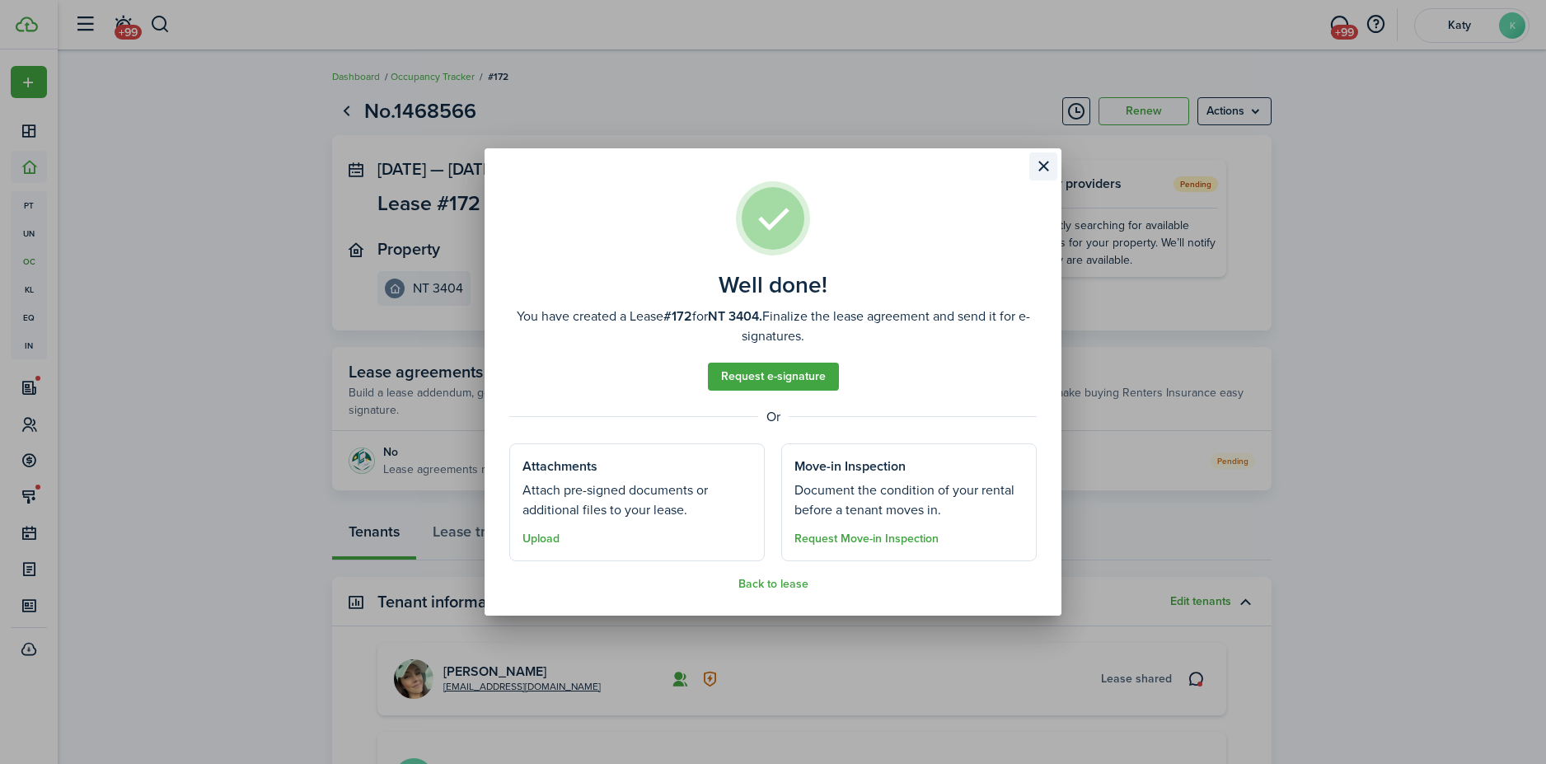 The height and width of the screenshot is (764, 1546). Describe the element at coordinates (850, 467) in the screenshot. I see `well-done-section-title: Move-in Inspection` at that location.